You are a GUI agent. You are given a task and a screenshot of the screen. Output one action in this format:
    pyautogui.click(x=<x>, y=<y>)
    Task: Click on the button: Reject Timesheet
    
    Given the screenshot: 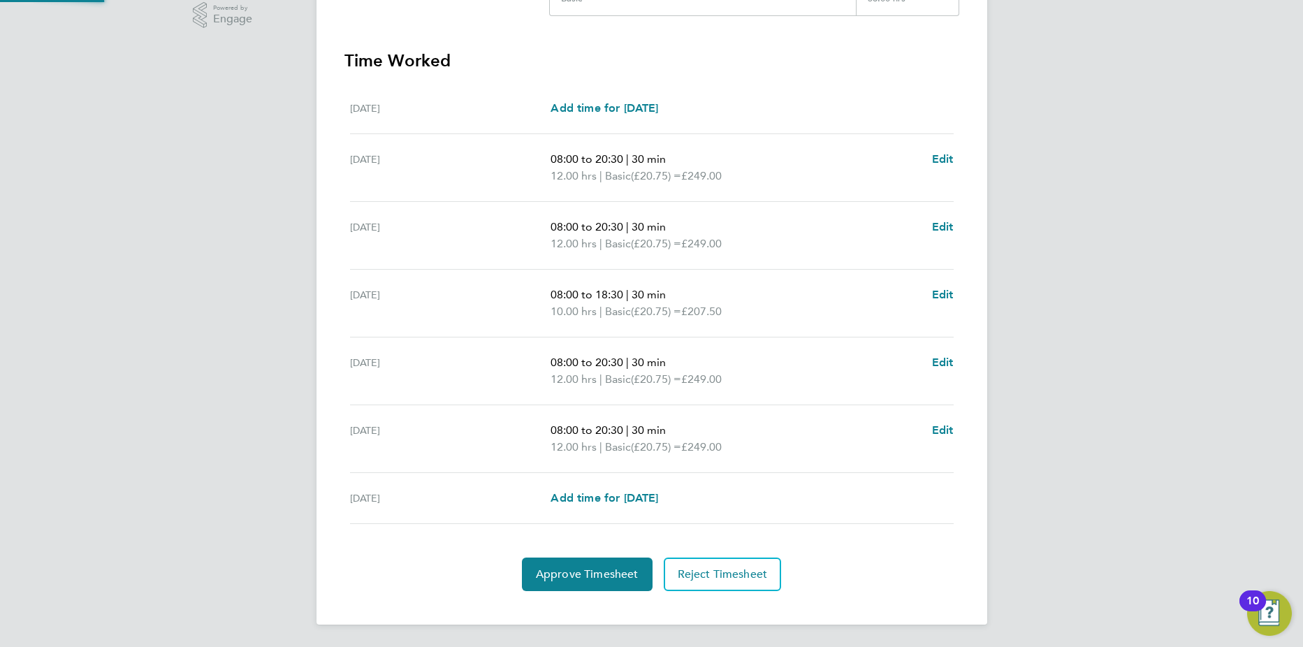 What is the action you would take?
    pyautogui.click(x=722, y=574)
    